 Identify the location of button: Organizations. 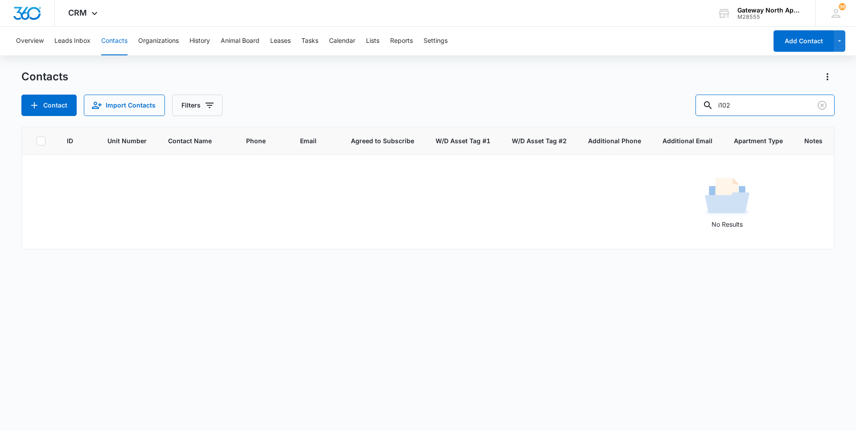
(158, 41).